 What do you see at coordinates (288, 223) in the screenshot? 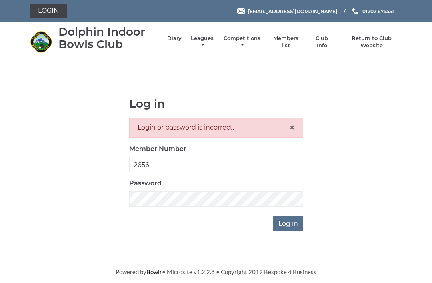
I see `input: Log in` at bounding box center [288, 223].